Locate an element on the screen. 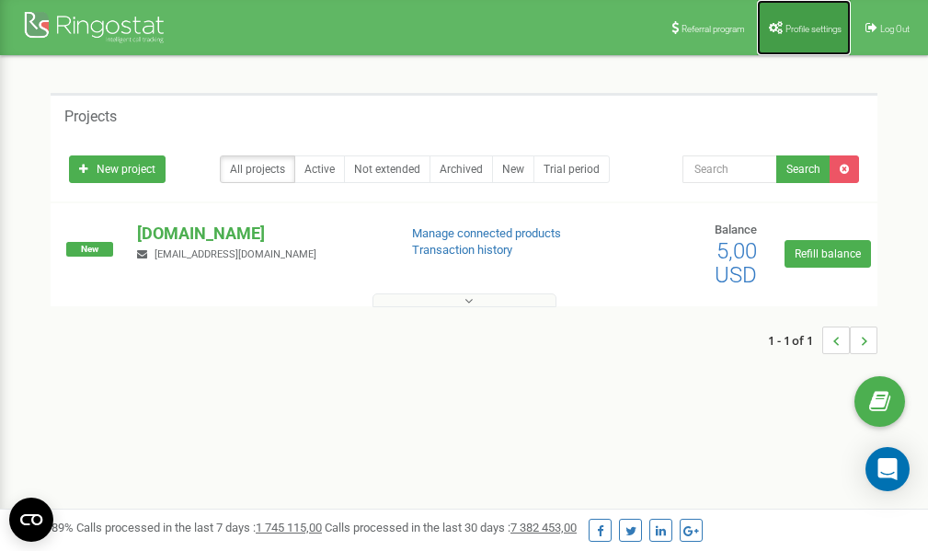 The width and height of the screenshot is (928, 551). span: Calls processed in the last 7 days : is located at coordinates (199, 527).